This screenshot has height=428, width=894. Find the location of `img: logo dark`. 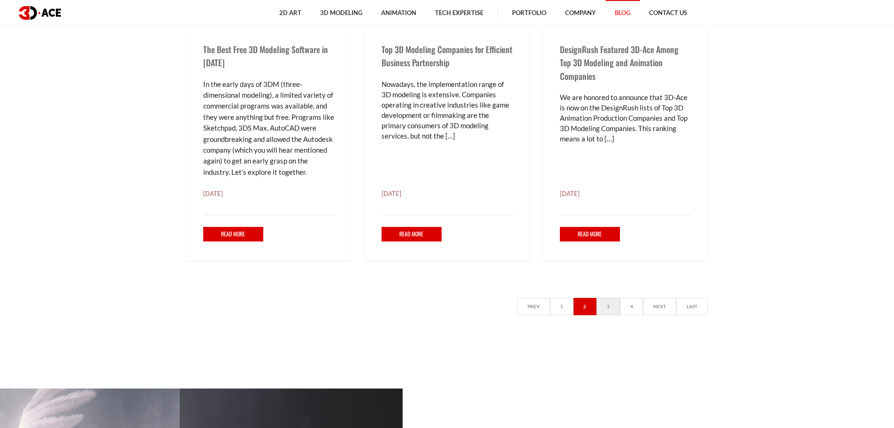

img: logo dark is located at coordinates (40, 13).